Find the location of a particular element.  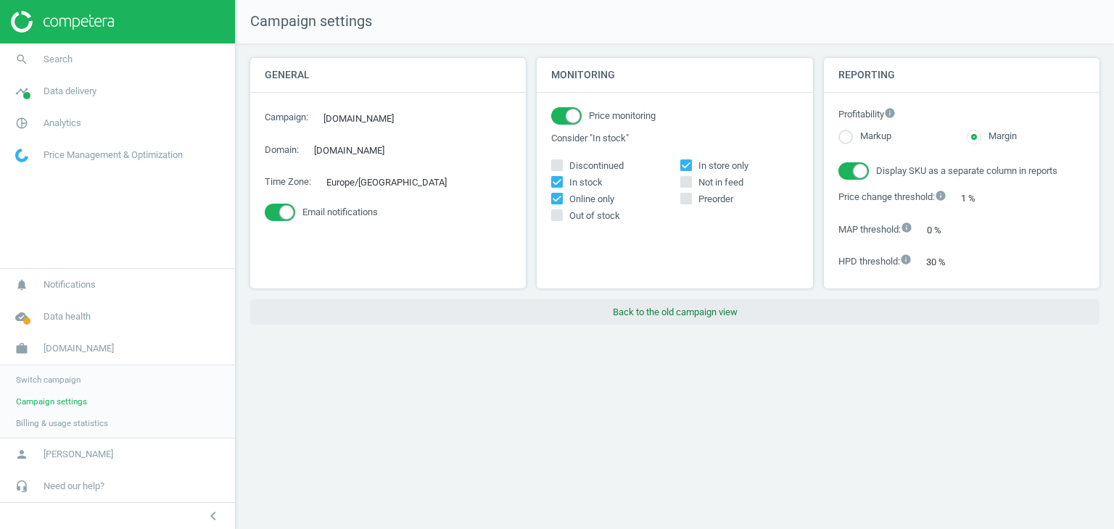

div: 0 % is located at coordinates (942, 230).